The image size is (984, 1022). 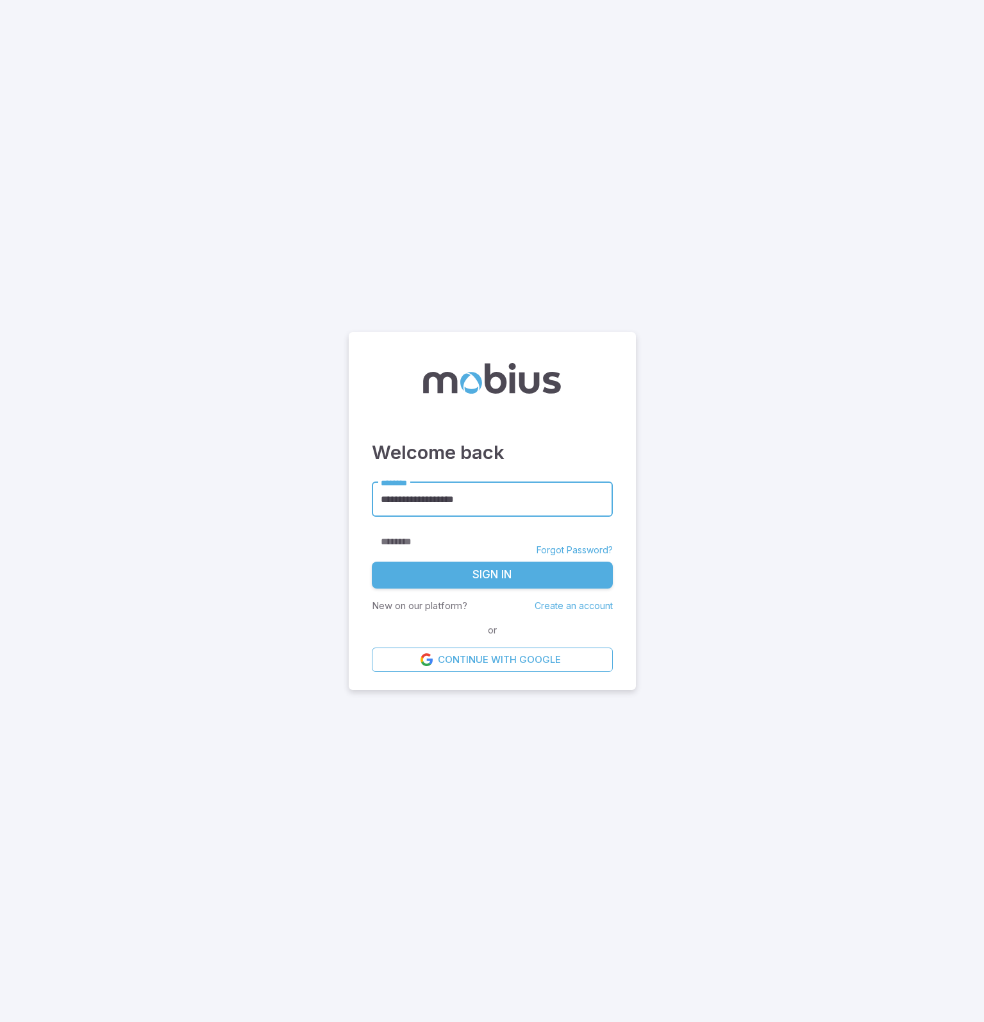 I want to click on span: or, so click(x=492, y=630).